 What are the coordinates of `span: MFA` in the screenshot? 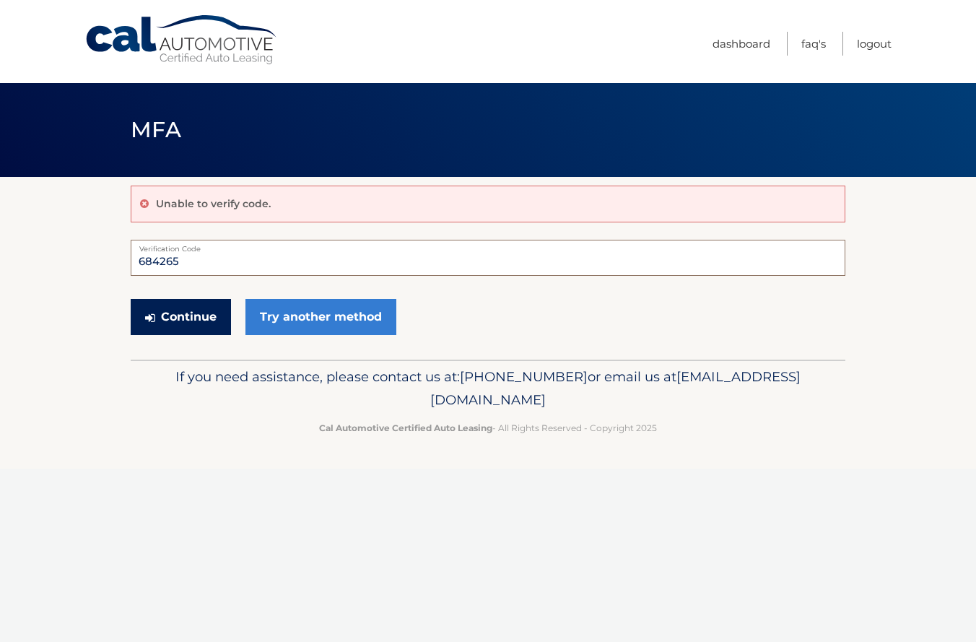 It's located at (156, 129).